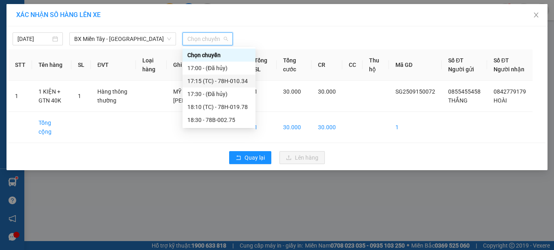 The width and height of the screenshot is (554, 250). What do you see at coordinates (219, 68) in the screenshot?
I see `div: 17:00 - (Đã hủy)` at bounding box center [219, 68].